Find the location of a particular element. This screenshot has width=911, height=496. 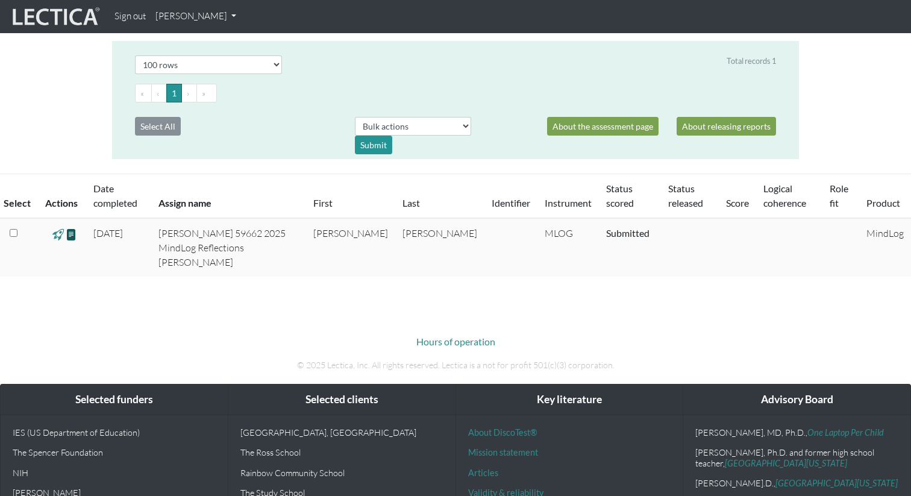

div: Total records 1 is located at coordinates (751, 61).